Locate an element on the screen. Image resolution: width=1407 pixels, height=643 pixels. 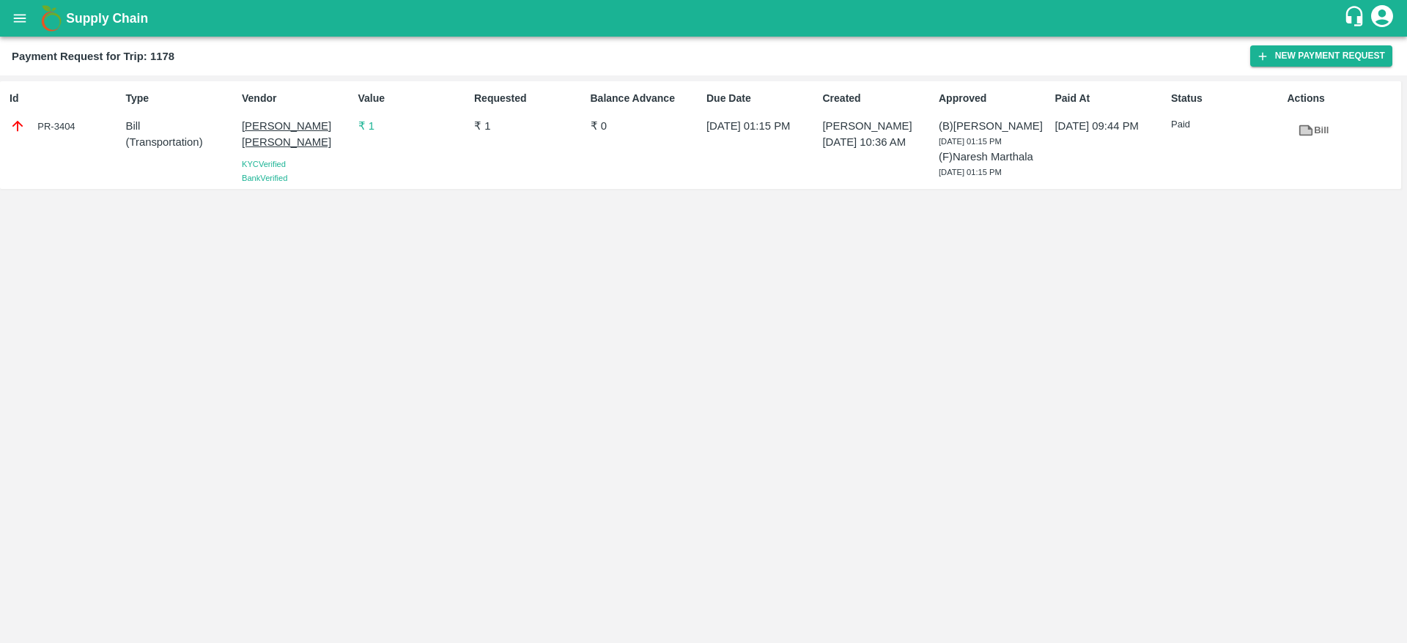
a: Bill is located at coordinates (1313, 130).